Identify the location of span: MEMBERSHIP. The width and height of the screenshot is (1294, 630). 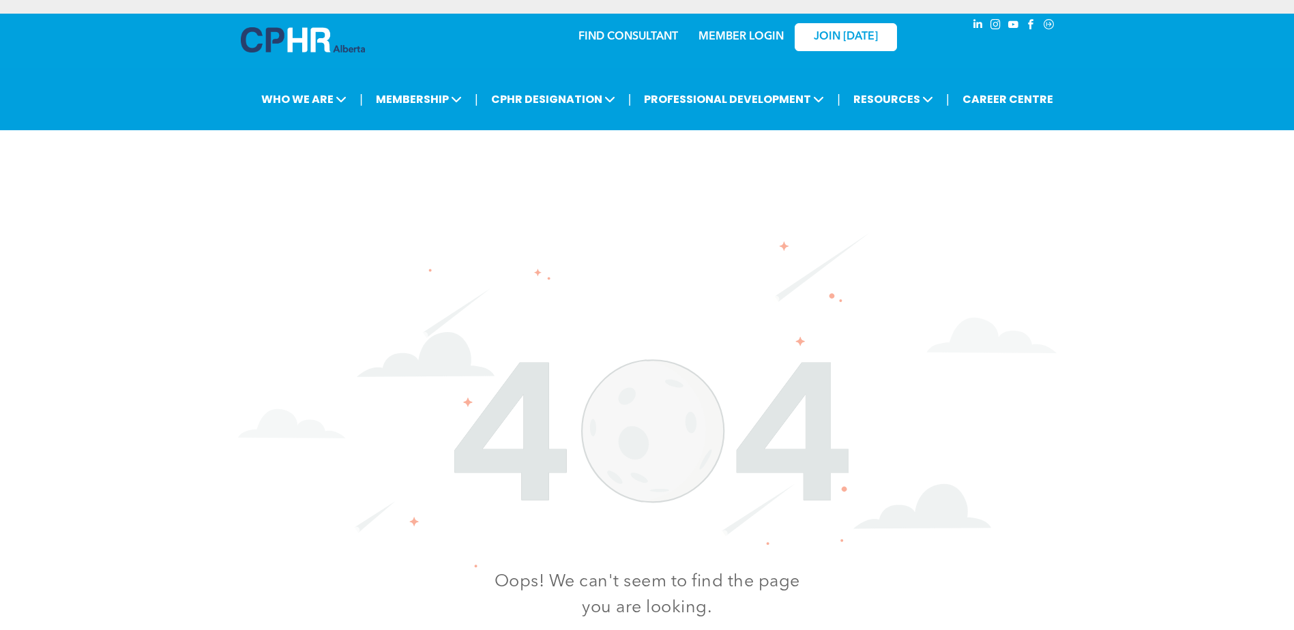
(419, 99).